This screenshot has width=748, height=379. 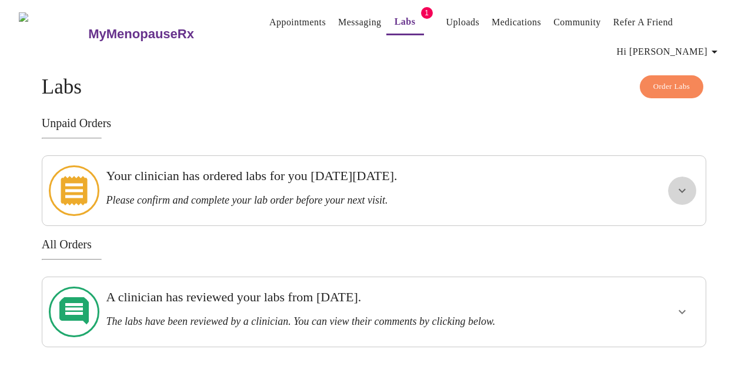 I want to click on a: Refer a Friend, so click(x=643, y=22).